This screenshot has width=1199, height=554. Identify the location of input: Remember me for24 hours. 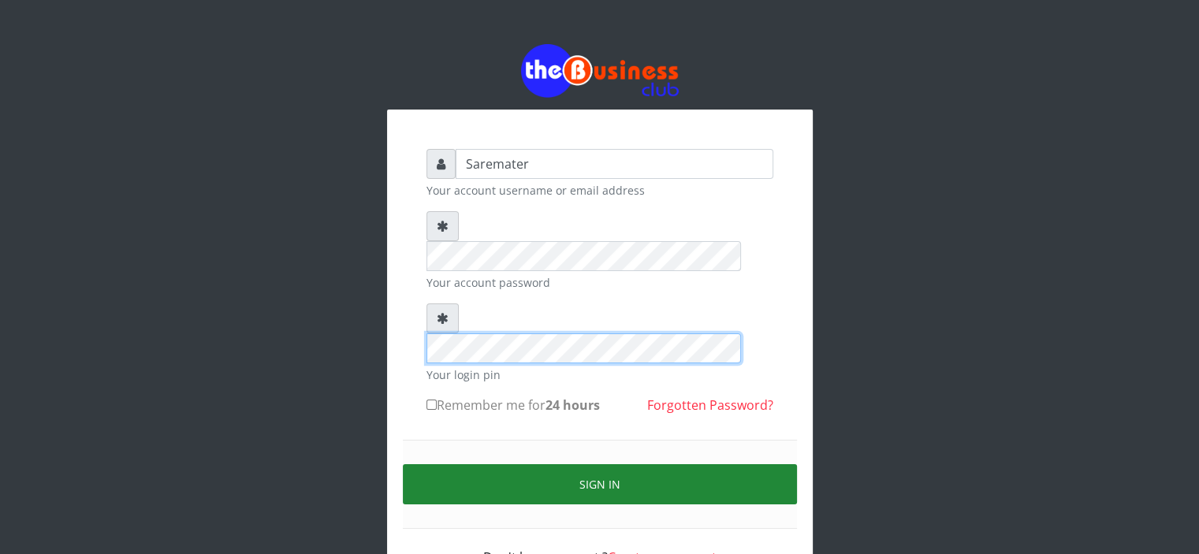
(431, 404).